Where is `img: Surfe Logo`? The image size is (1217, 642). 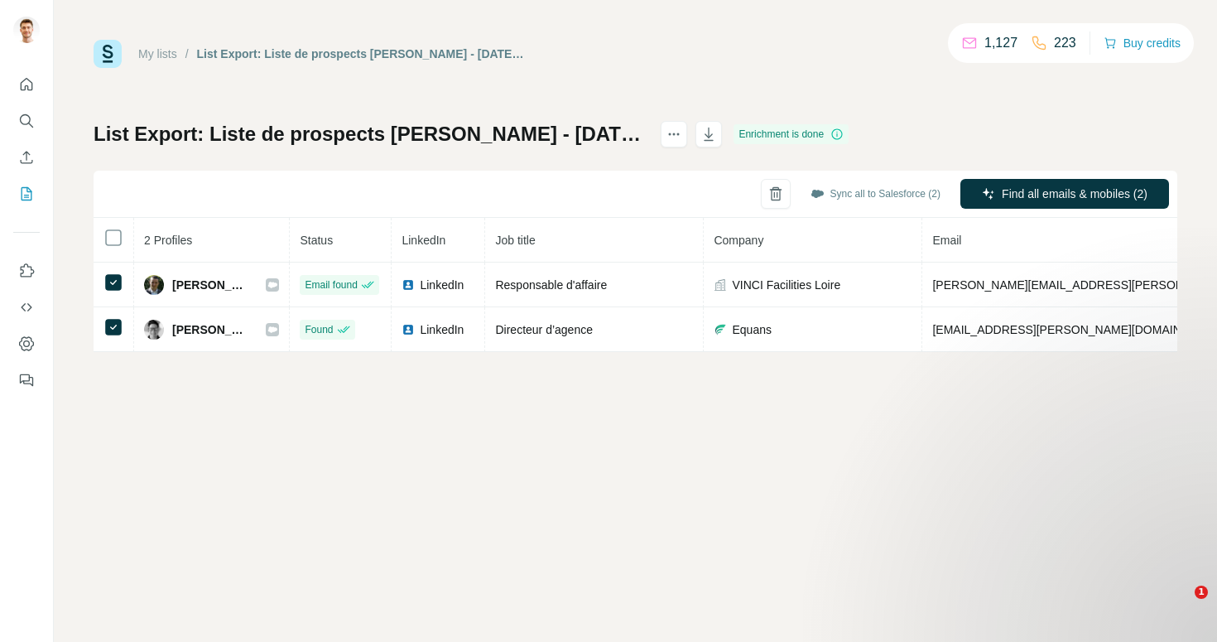
img: Surfe Logo is located at coordinates (108, 54).